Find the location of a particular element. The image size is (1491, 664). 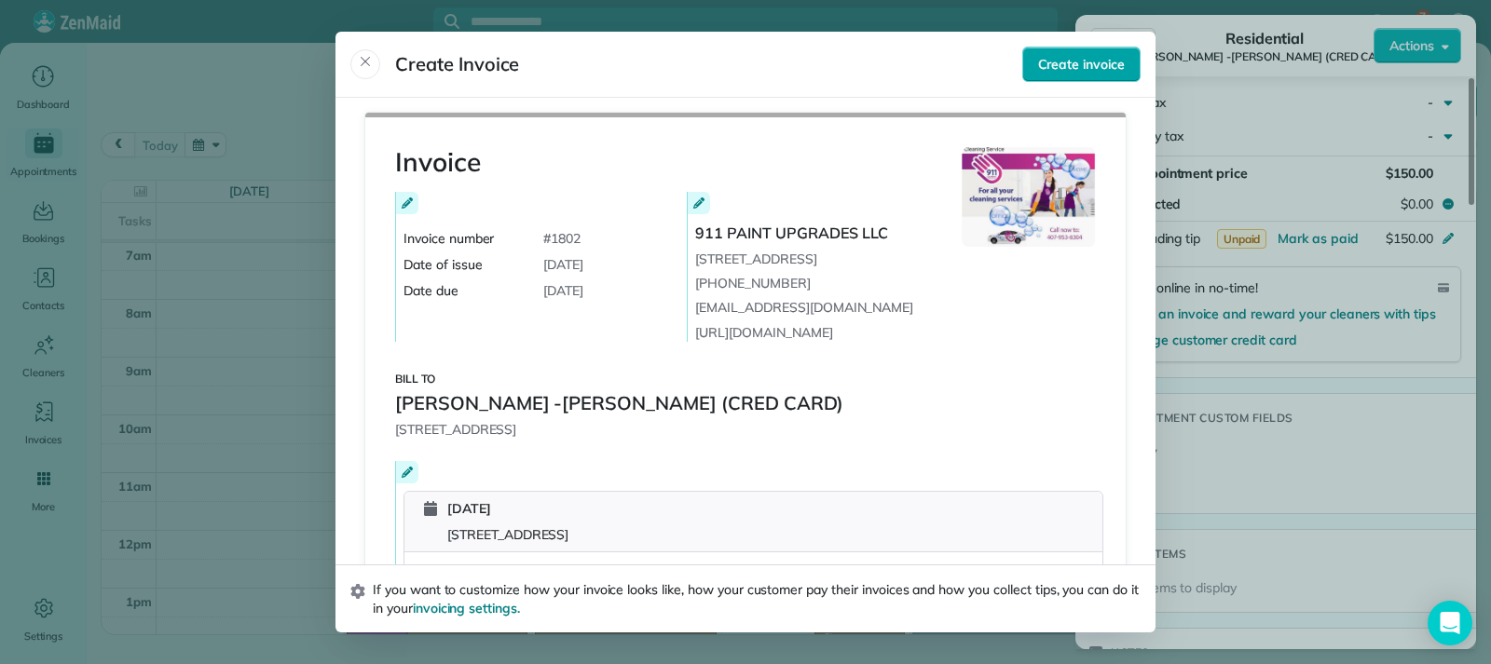

span: Invoice number is located at coordinates (470, 239).